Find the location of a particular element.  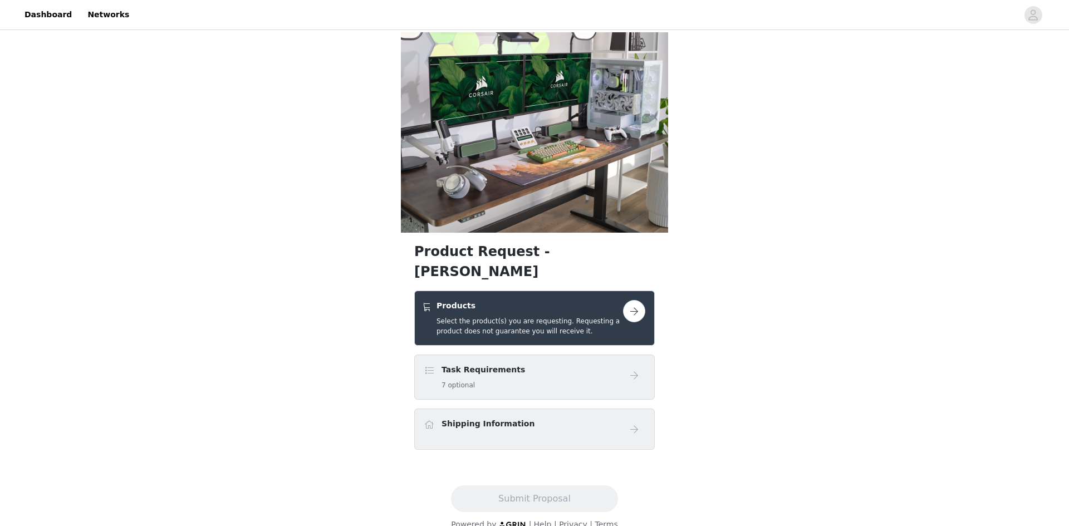

div: avatar is located at coordinates (1033, 15).